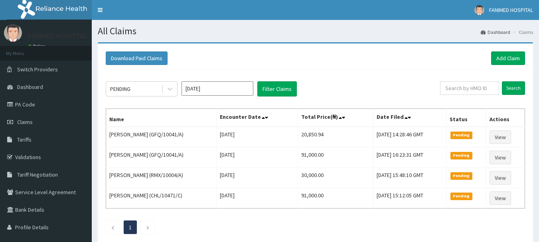 This screenshot has width=539, height=242. I want to click on td: 30,000.00, so click(335, 178).